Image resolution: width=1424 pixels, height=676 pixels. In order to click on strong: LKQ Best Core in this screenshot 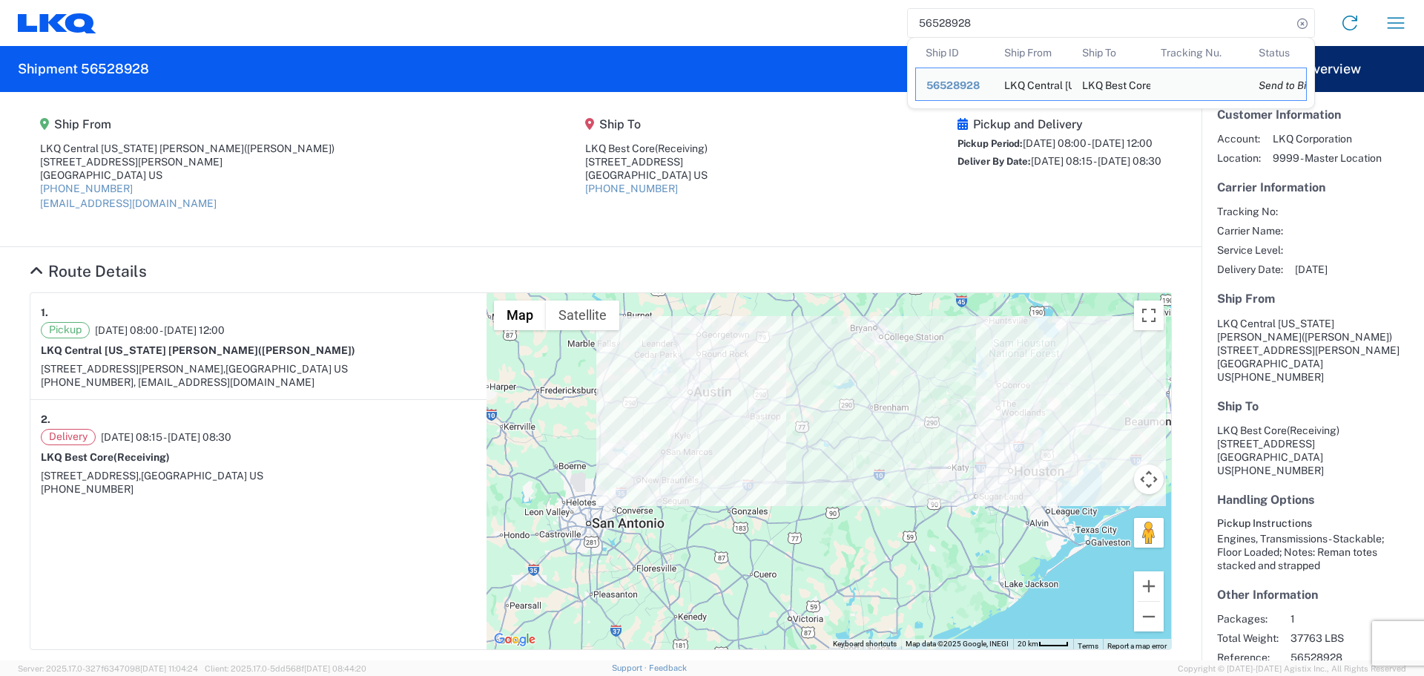, I will do `click(105, 457)`.